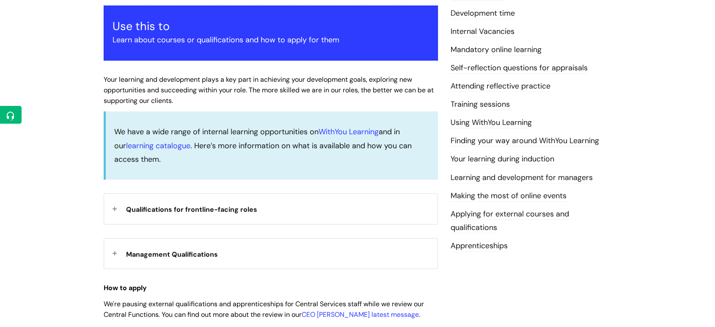 Image resolution: width=715 pixels, height=327 pixels. I want to click on a: Internal Vacancies, so click(482, 32).